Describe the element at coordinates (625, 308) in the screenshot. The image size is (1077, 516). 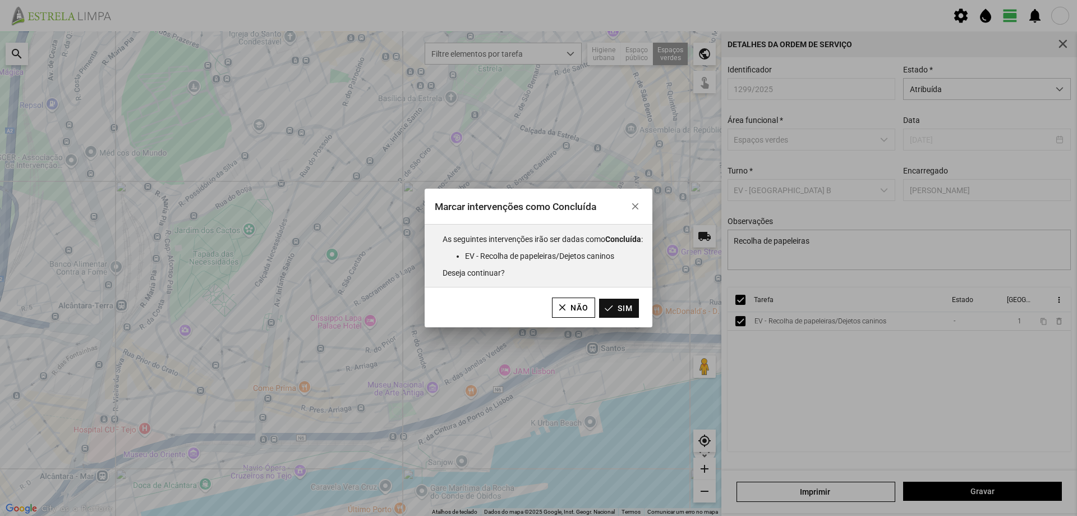
I see `span: Sim` at that location.